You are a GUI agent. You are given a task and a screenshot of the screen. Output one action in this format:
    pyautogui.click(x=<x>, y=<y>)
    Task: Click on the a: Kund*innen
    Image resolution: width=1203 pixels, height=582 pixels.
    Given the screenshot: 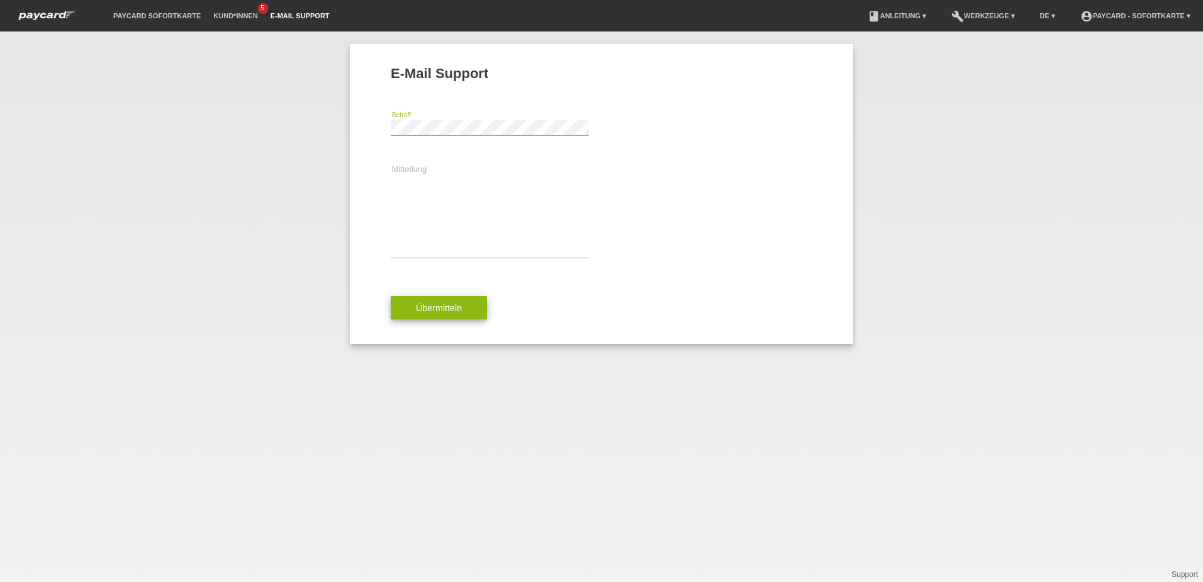 What is the action you would take?
    pyautogui.click(x=235, y=16)
    